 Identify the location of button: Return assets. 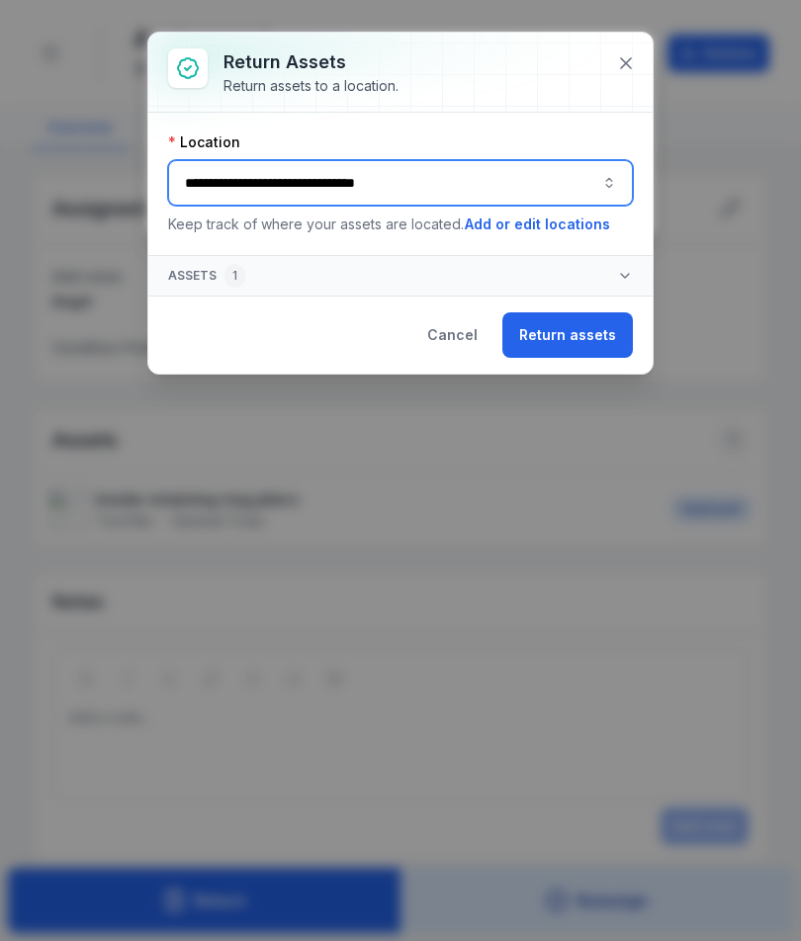
(567, 335).